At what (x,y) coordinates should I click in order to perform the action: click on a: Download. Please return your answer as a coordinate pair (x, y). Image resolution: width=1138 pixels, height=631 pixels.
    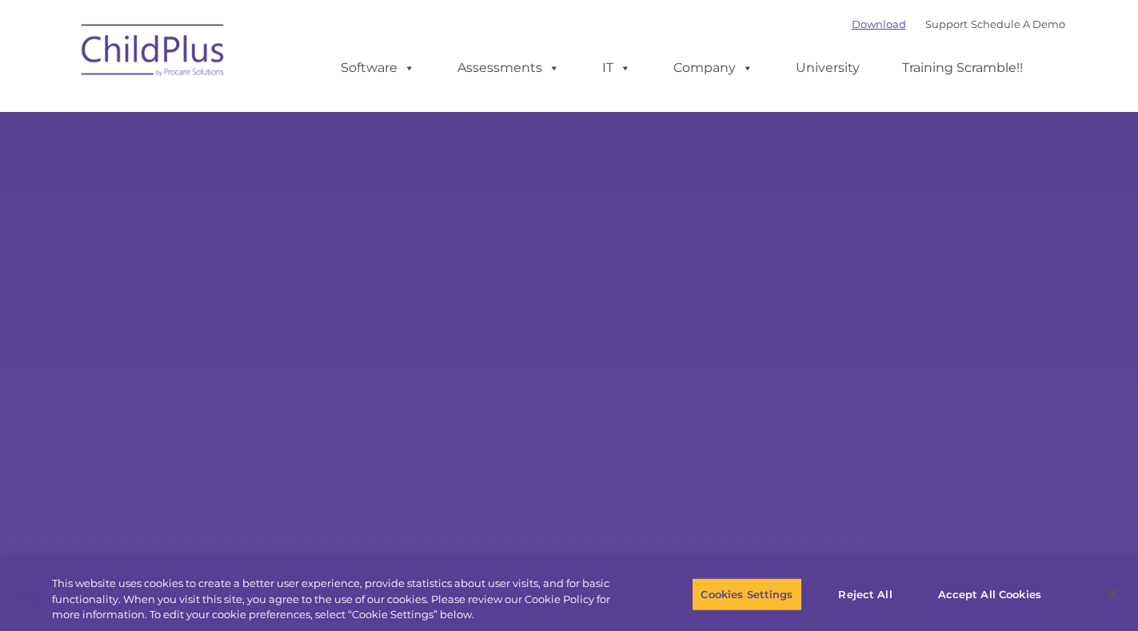
    Looking at the image, I should click on (879, 24).